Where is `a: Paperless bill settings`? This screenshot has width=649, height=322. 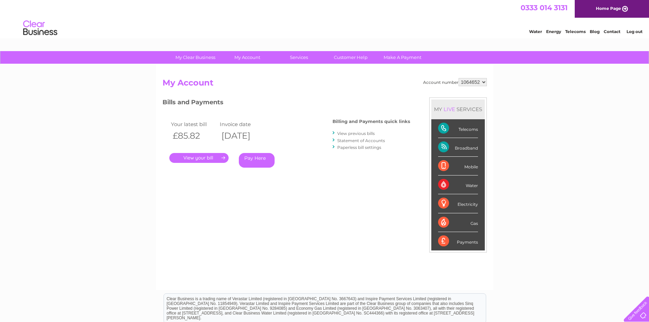 a: Paperless bill settings is located at coordinates (359, 147).